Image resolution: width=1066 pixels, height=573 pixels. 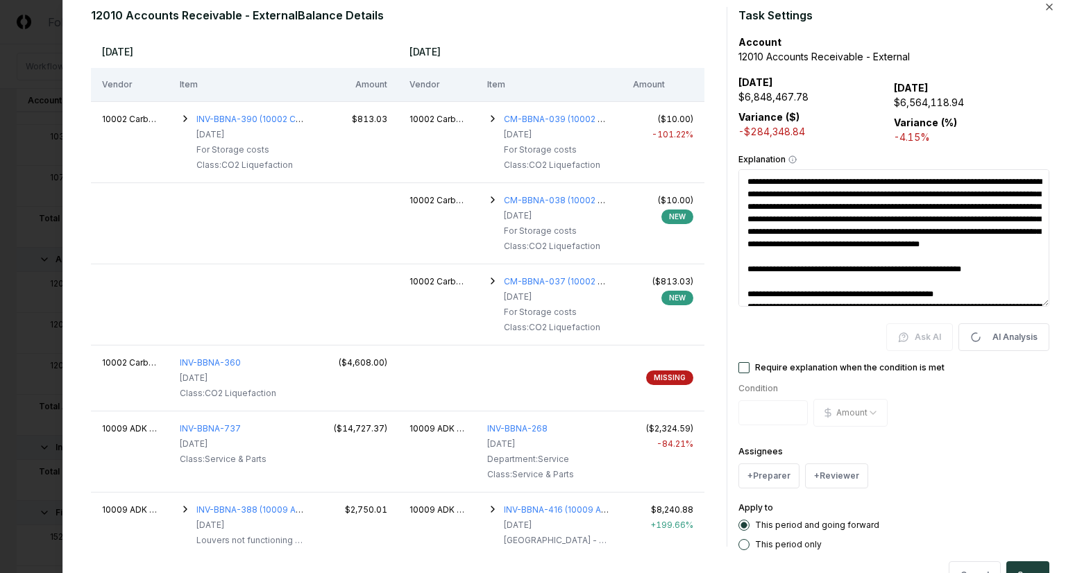 I want to click on div: Class: Service & Parts, so click(x=223, y=459).